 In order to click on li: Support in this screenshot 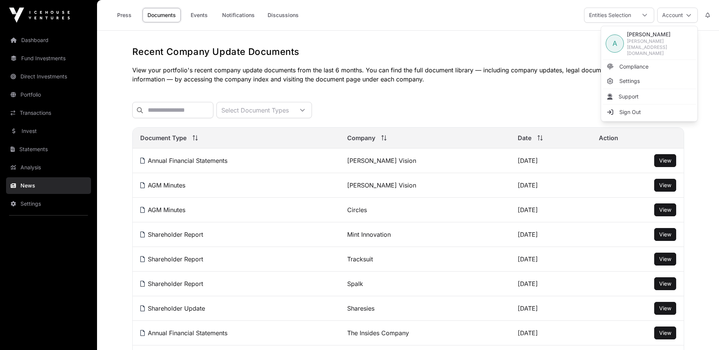, I will do `click(650, 97)`.